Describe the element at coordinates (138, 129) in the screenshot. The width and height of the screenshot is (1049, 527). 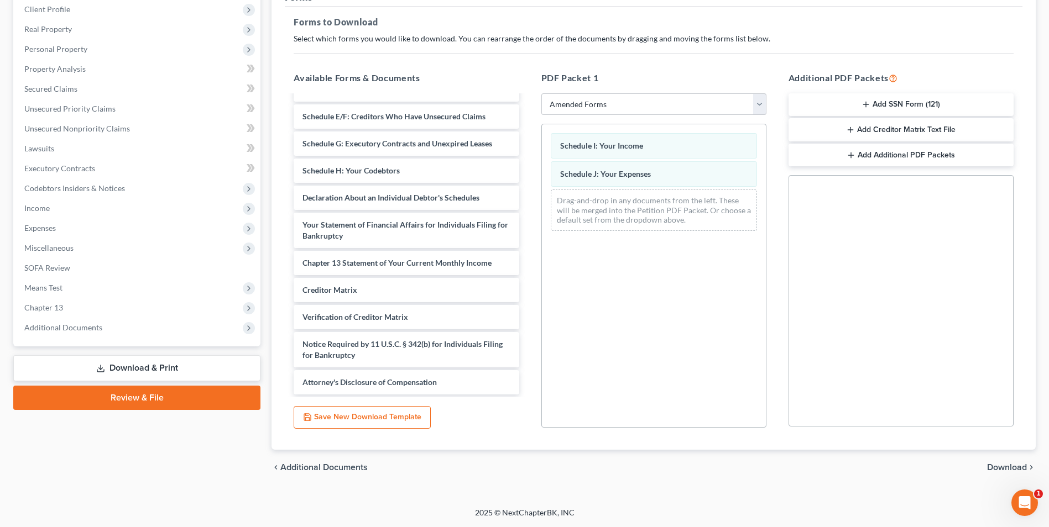
I see `a: Unsecured Nonpriority Claims` at that location.